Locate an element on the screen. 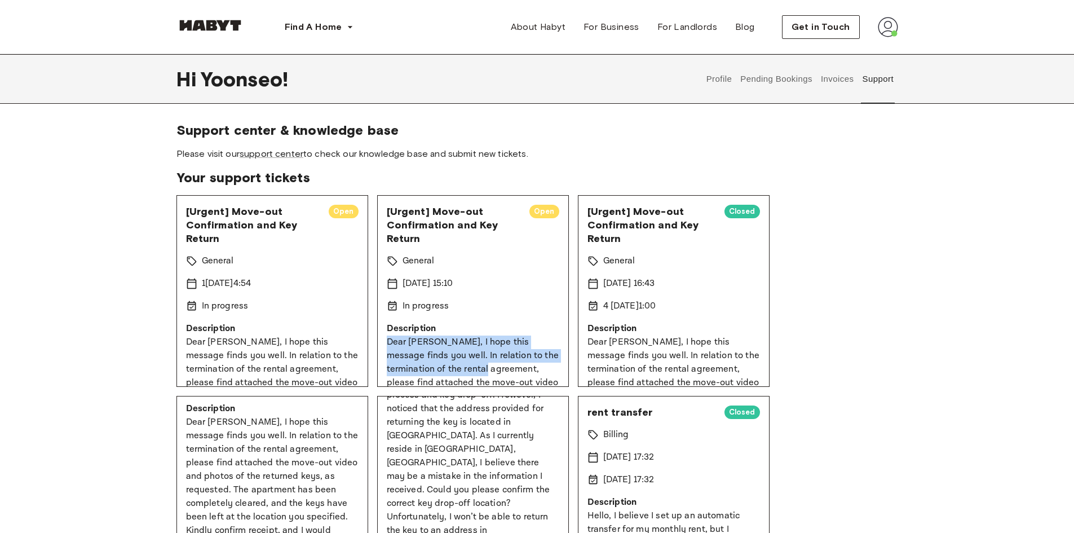  span: Get in Touch is located at coordinates (821, 27).